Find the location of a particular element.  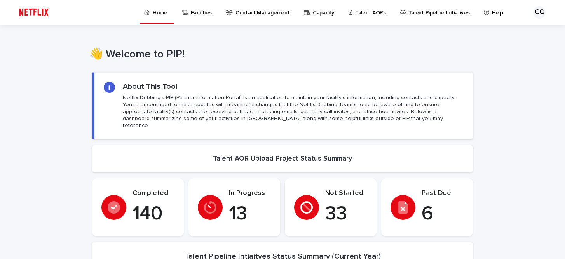

p: 13 is located at coordinates (250, 214).